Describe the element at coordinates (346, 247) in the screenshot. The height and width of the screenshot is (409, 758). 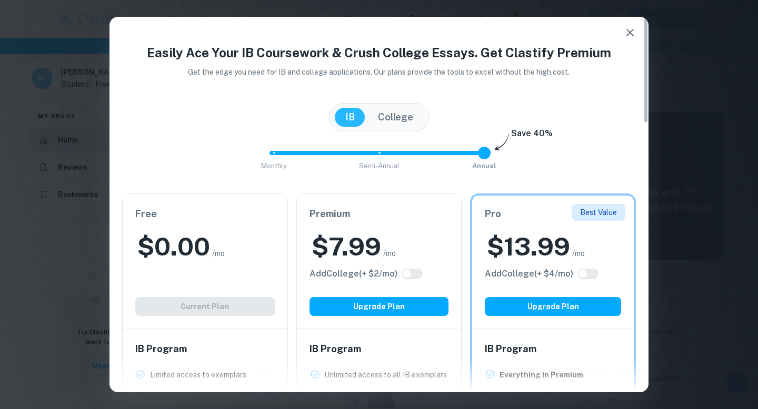
I see `h2: $ 7.99` at that location.